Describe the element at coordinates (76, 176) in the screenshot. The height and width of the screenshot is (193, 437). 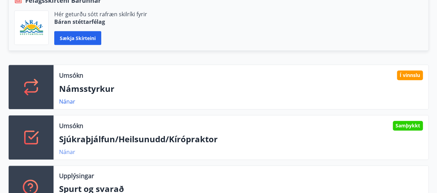
I see `p: Upplýsingar` at that location.